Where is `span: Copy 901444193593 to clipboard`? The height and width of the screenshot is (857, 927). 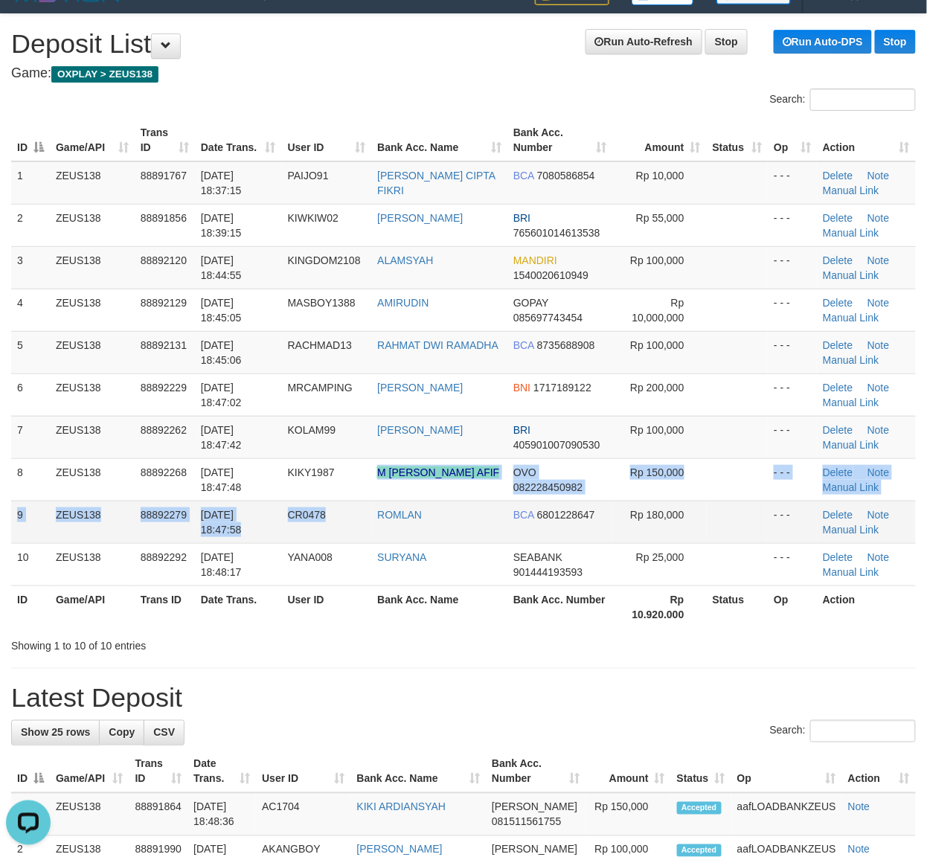
span: Copy 901444193593 to clipboard is located at coordinates (548, 572).